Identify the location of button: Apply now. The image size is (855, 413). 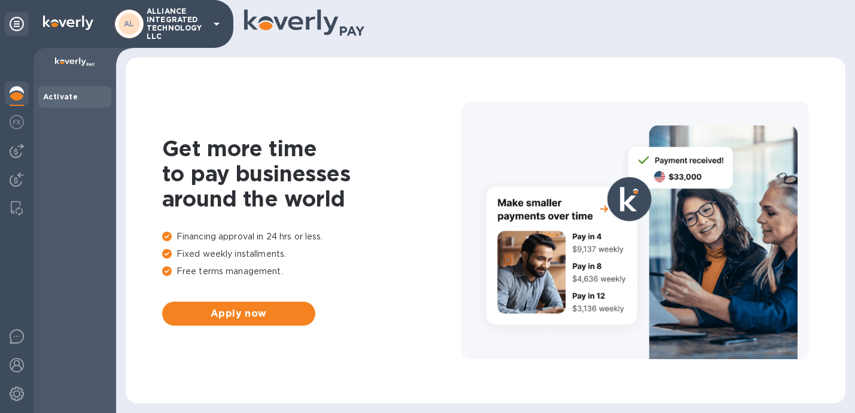
(239, 313).